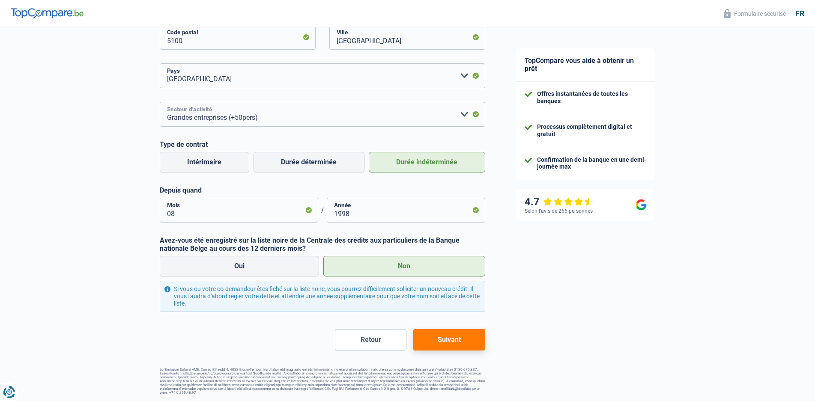 The width and height of the screenshot is (815, 401). I want to click on div: Processus complètement digital et gratuit, so click(592, 131).